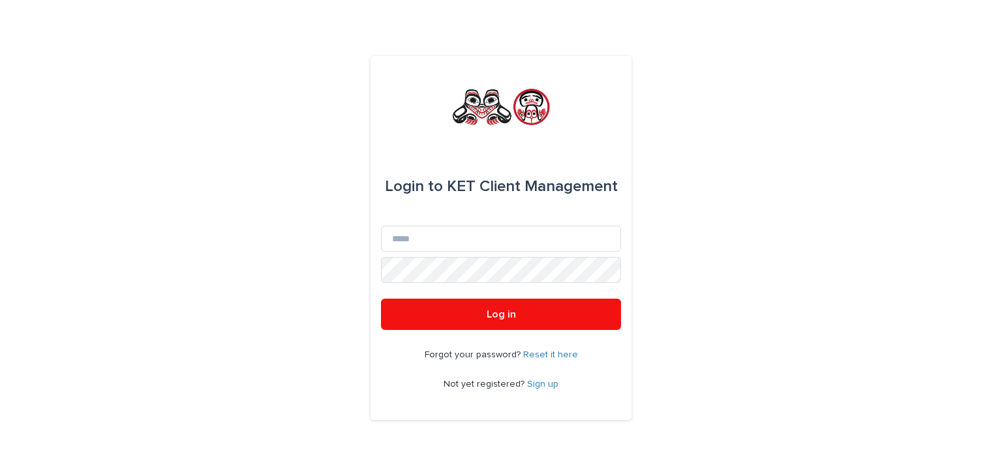  I want to click on span: Forgot your password?, so click(474, 355).